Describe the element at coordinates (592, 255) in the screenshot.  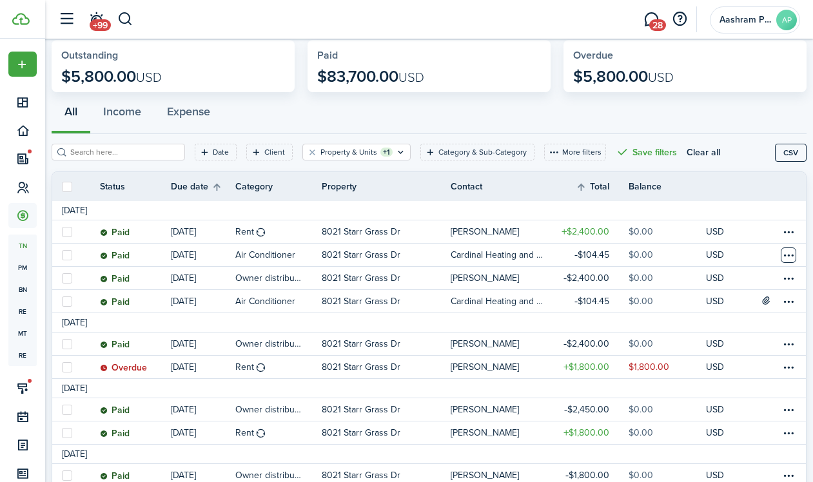
I see `table-amount-title: $104.45` at that location.